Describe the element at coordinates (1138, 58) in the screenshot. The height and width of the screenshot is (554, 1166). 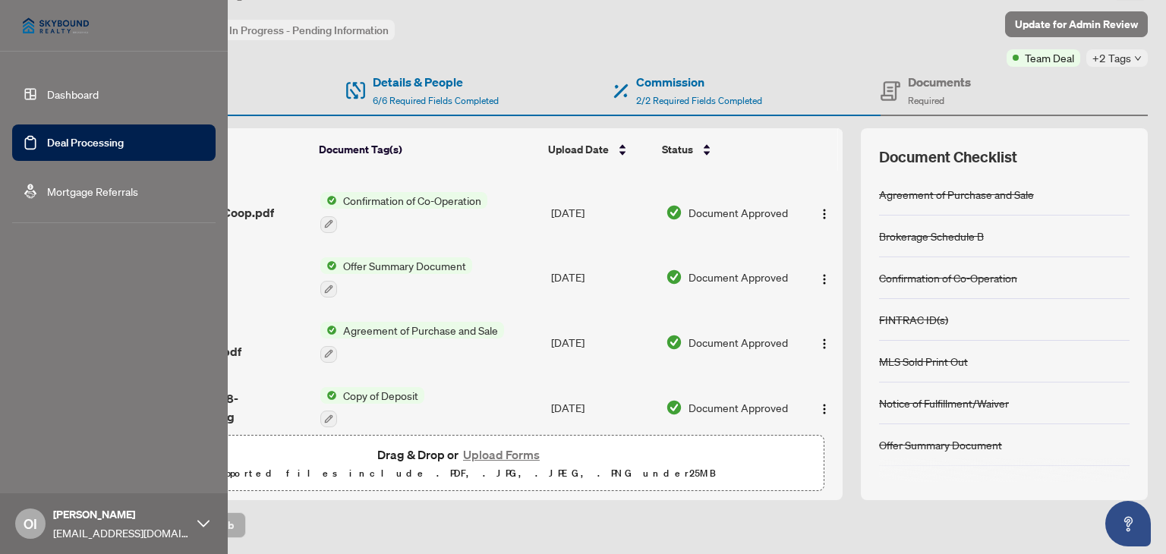
I see `span: down` at that location.